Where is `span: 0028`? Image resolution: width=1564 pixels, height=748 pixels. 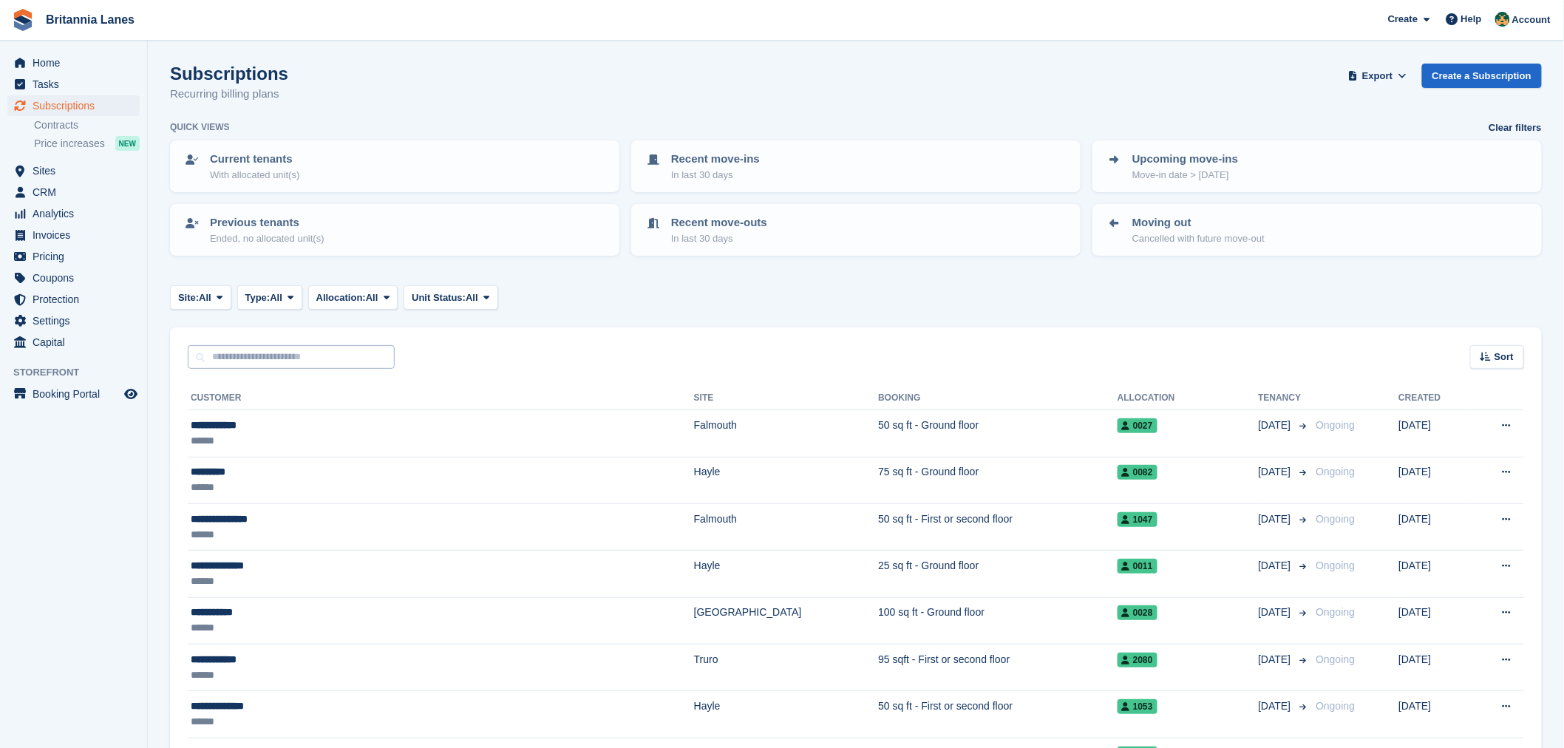
span: 0028 is located at coordinates (1138, 613).